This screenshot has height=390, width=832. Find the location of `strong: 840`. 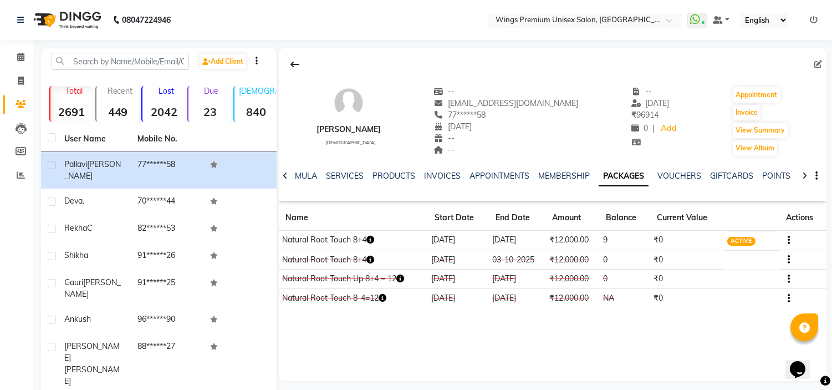

strong: 840 is located at coordinates (256, 111).